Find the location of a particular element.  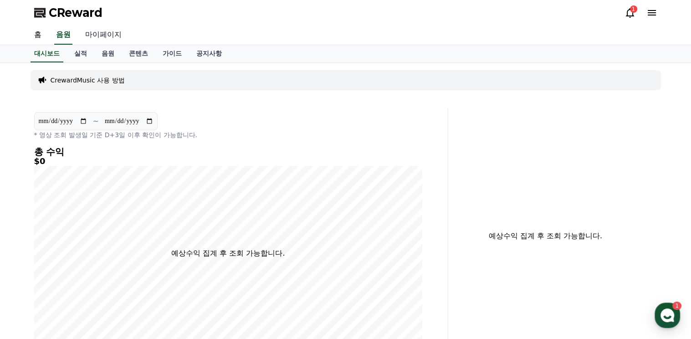

p: CrewardMusic 사용 방법 is located at coordinates (87, 80).